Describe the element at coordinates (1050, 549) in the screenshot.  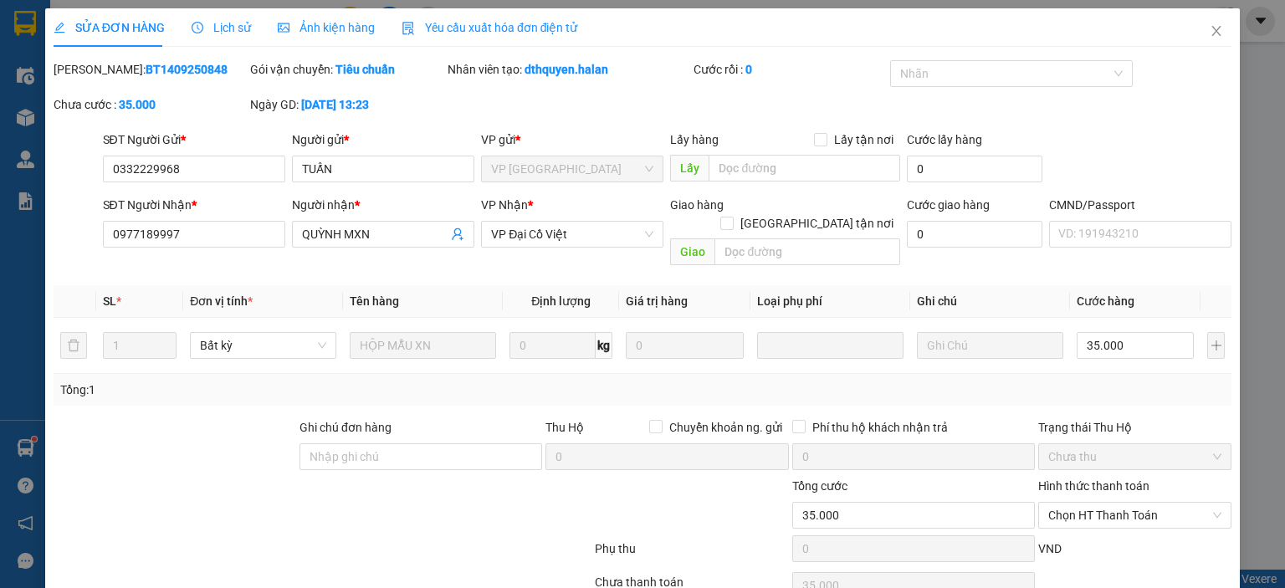
I see `span: VND` at that location.